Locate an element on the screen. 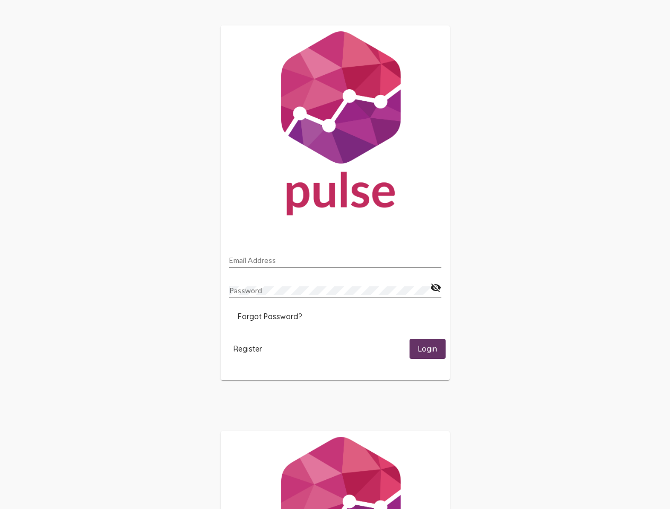  img: Pulse For Good Logo is located at coordinates (335, 126).